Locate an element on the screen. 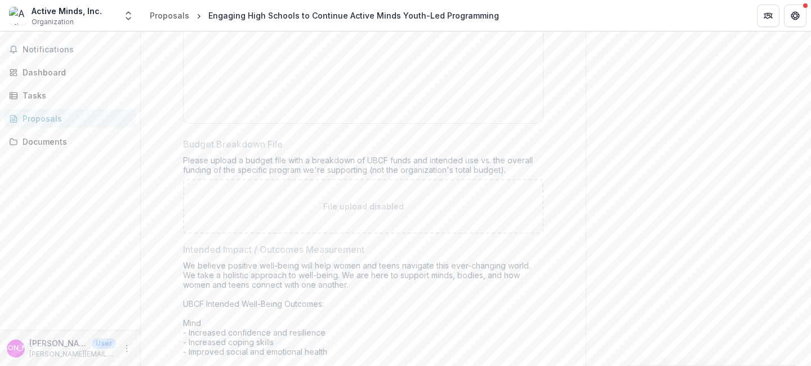 The width and height of the screenshot is (811, 366). a: Documents is located at coordinates (70, 141).